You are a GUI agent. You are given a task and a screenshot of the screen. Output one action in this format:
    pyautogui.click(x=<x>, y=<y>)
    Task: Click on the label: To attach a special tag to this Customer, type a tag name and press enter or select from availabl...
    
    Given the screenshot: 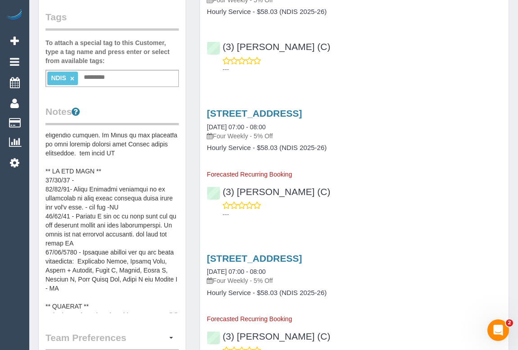 What is the action you would take?
    pyautogui.click(x=112, y=52)
    